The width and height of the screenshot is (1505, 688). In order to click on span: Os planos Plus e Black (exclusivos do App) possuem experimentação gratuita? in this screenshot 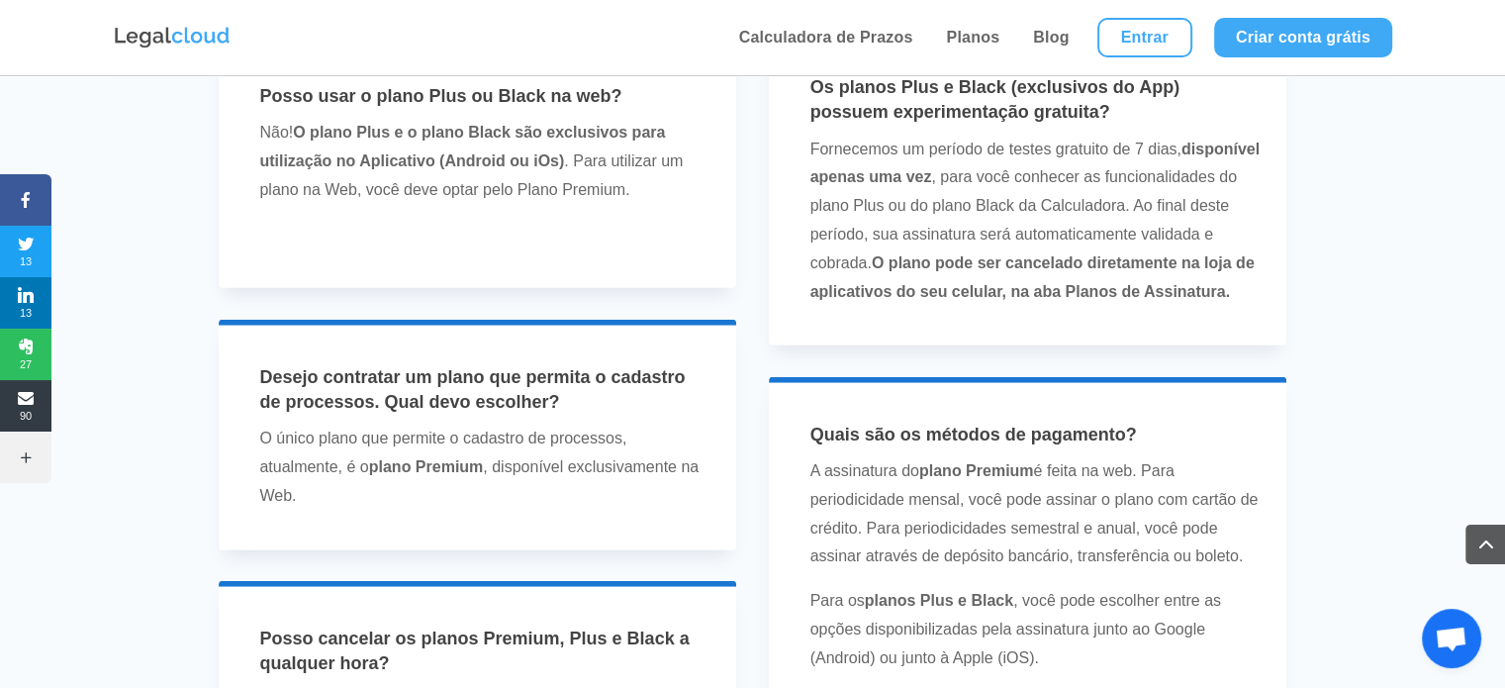, I will do `click(995, 99)`.